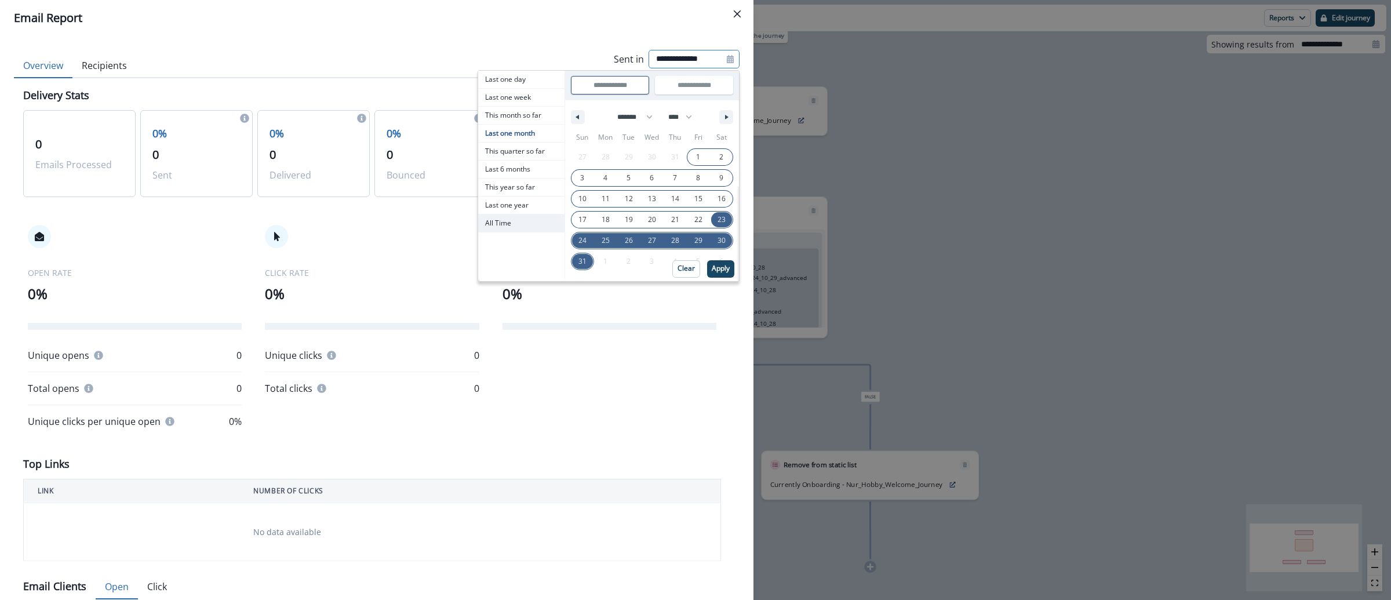 Image resolution: width=1391 pixels, height=600 pixels. Describe the element at coordinates (721, 178) in the screenshot. I see `button: 9` at that location.